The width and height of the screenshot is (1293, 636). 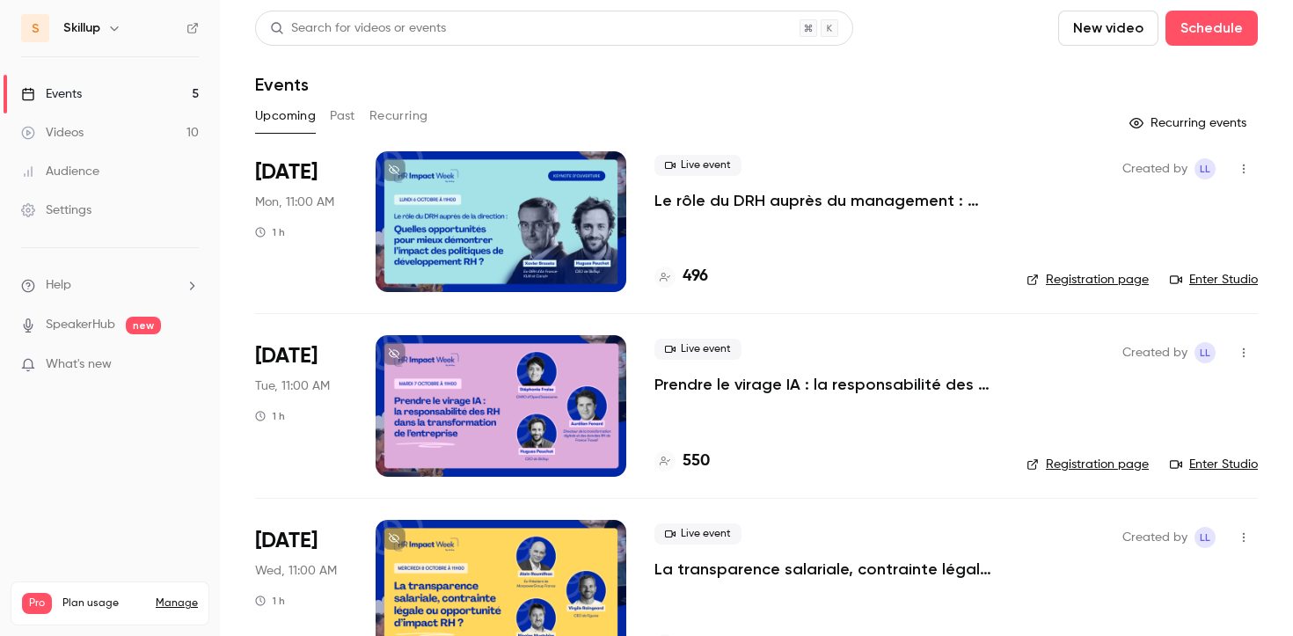 What do you see at coordinates (358, 28) in the screenshot?
I see `div: Search for videos or events` at bounding box center [358, 28].